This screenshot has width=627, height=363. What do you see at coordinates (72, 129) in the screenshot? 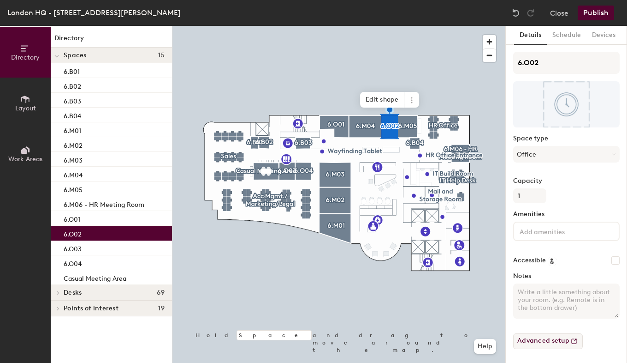
I see `p: 6.M01` at bounding box center [72, 129].